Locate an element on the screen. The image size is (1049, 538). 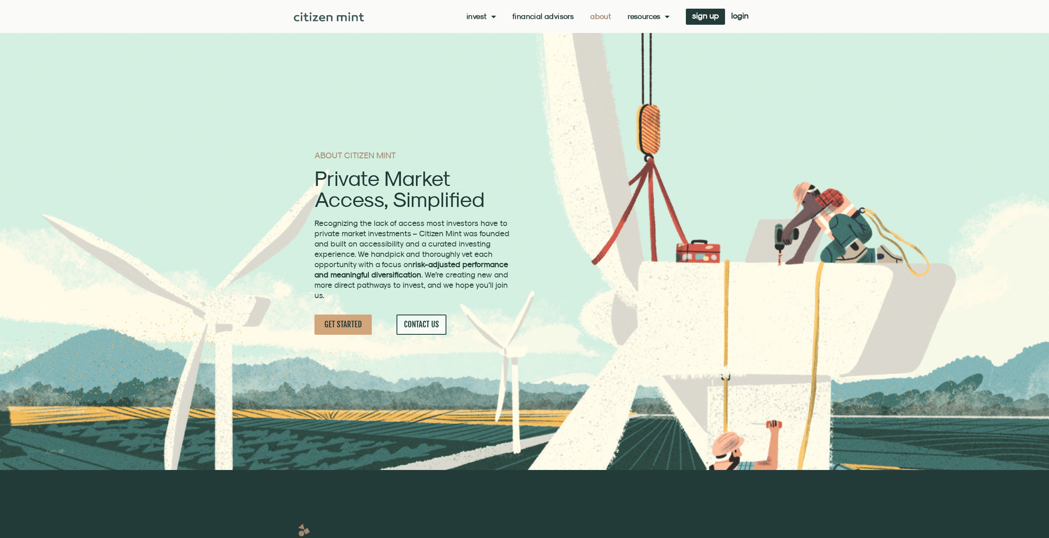
nav: Menu is located at coordinates (568, 16).